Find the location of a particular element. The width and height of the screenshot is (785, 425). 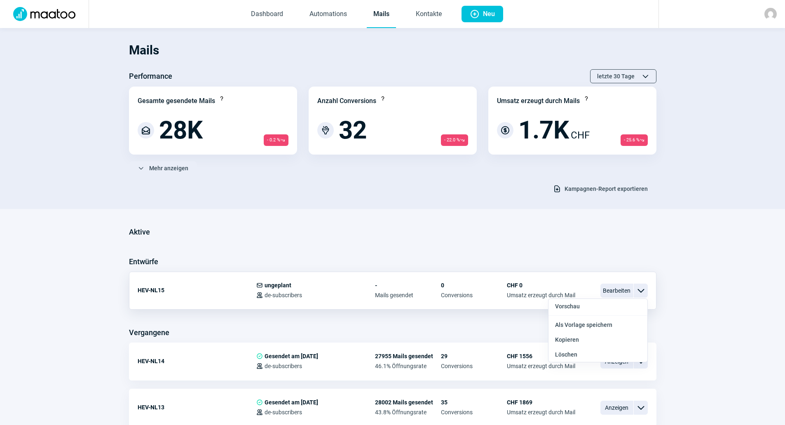

h3: Aktive is located at coordinates (139, 232).